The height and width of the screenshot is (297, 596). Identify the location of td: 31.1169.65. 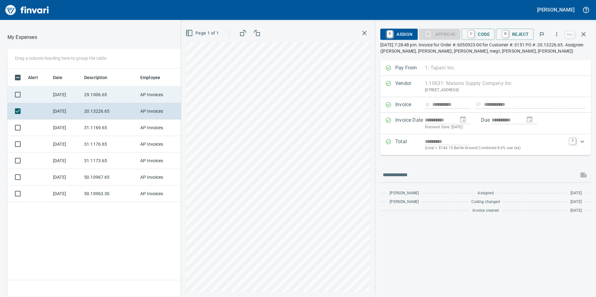
(110, 128).